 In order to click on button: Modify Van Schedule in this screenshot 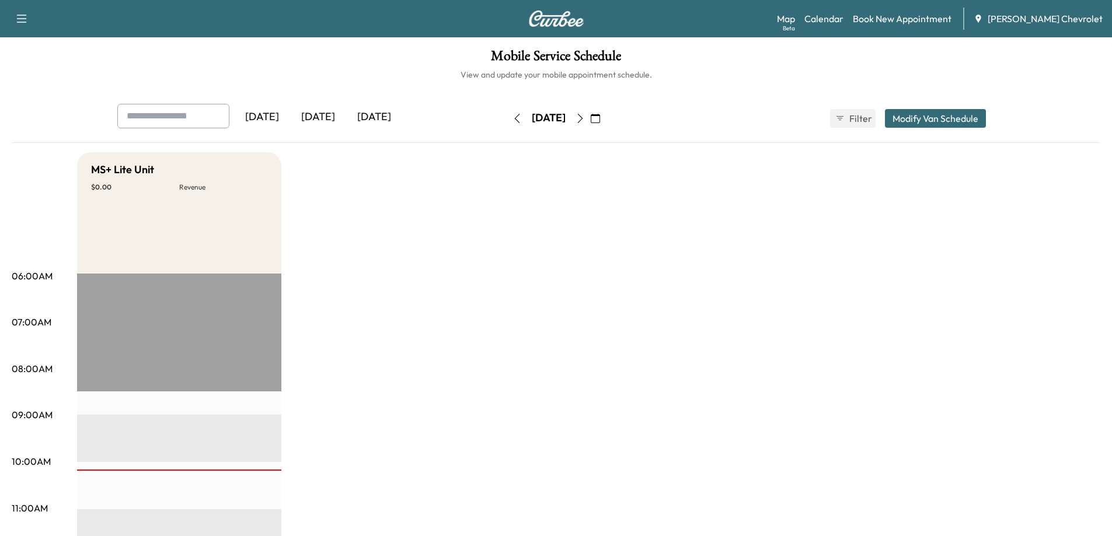, I will do `click(935, 118)`.